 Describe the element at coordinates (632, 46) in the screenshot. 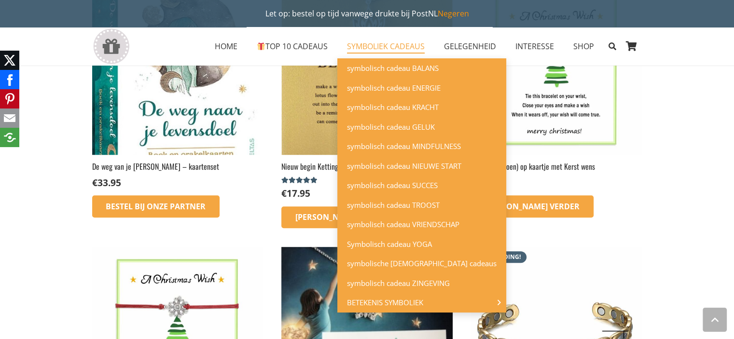

I see `a: Winkelwagen` at that location.